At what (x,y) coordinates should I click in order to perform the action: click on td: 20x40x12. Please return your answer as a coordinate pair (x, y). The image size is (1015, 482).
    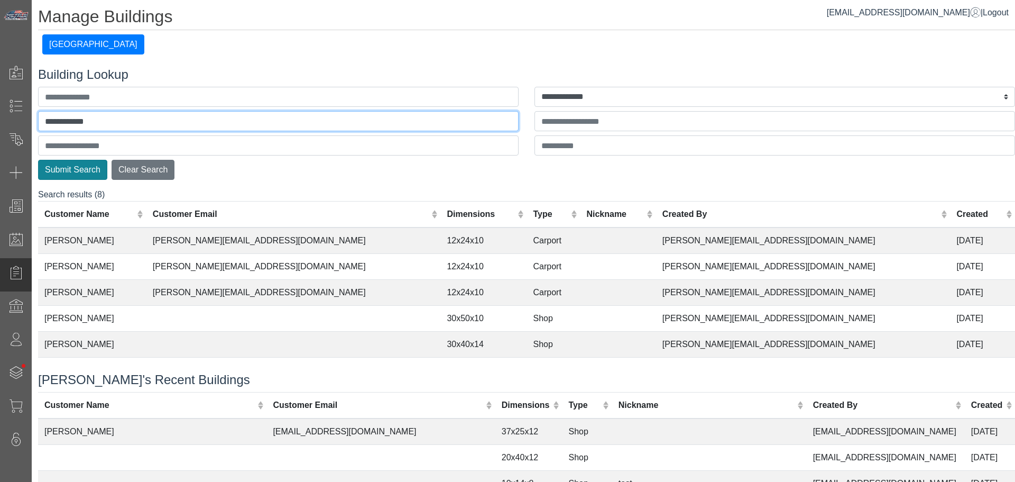
    Looking at the image, I should click on (529, 457).